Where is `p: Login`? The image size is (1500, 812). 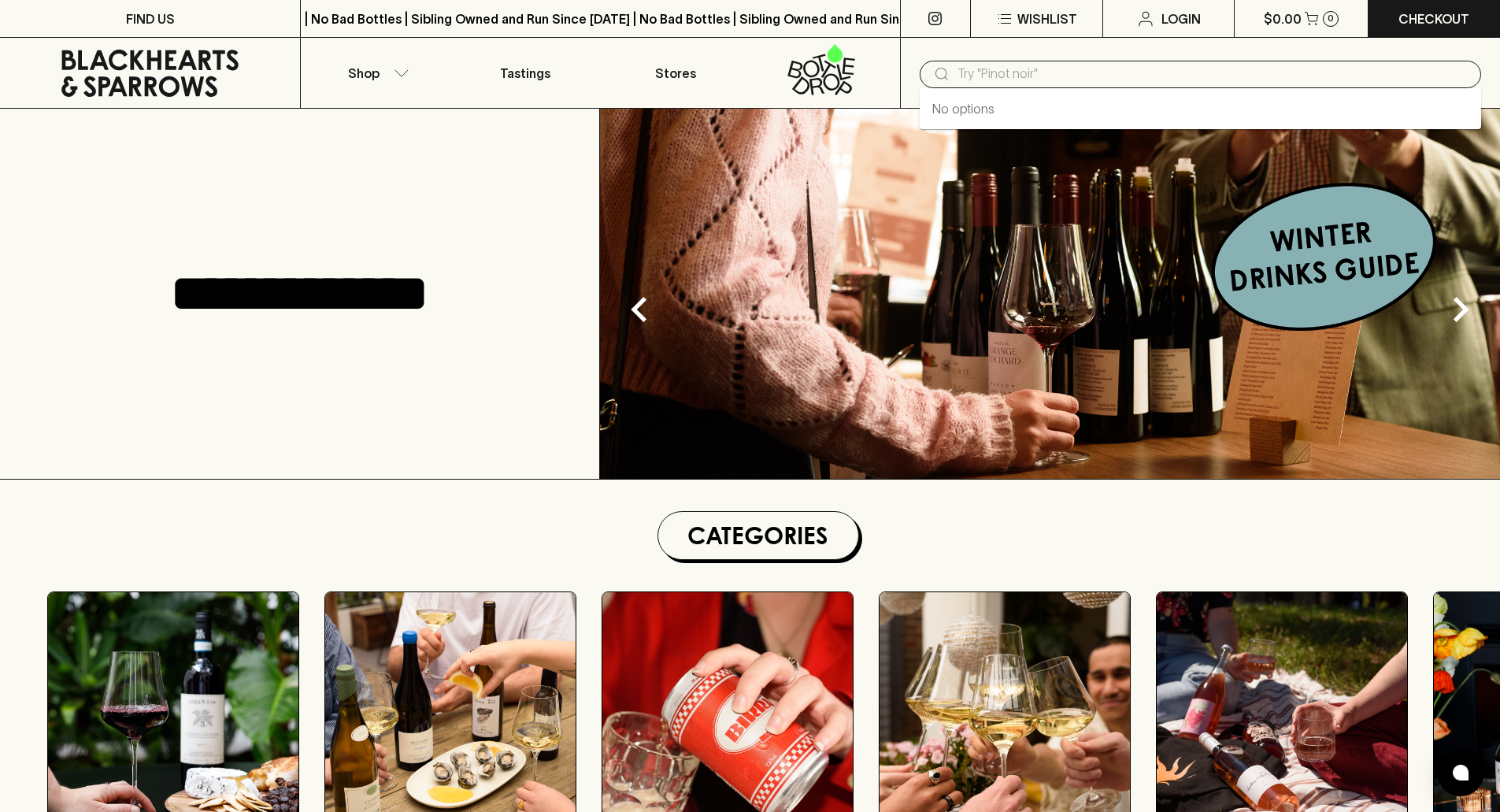
p: Login is located at coordinates (1182, 19).